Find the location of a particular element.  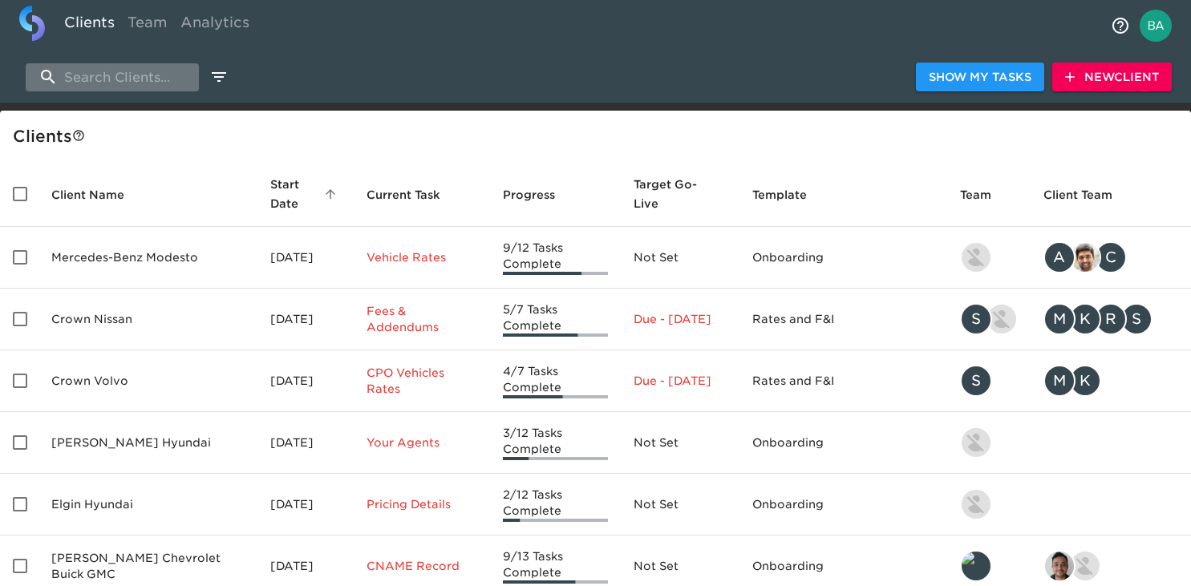

span: Show My Tasks is located at coordinates (980, 77).